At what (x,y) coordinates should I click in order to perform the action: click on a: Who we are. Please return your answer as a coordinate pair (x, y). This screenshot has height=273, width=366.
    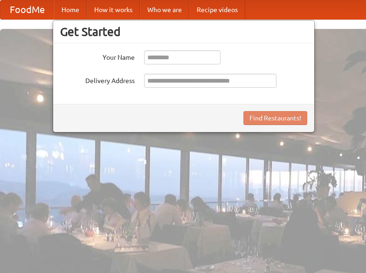
    Looking at the image, I should click on (165, 10).